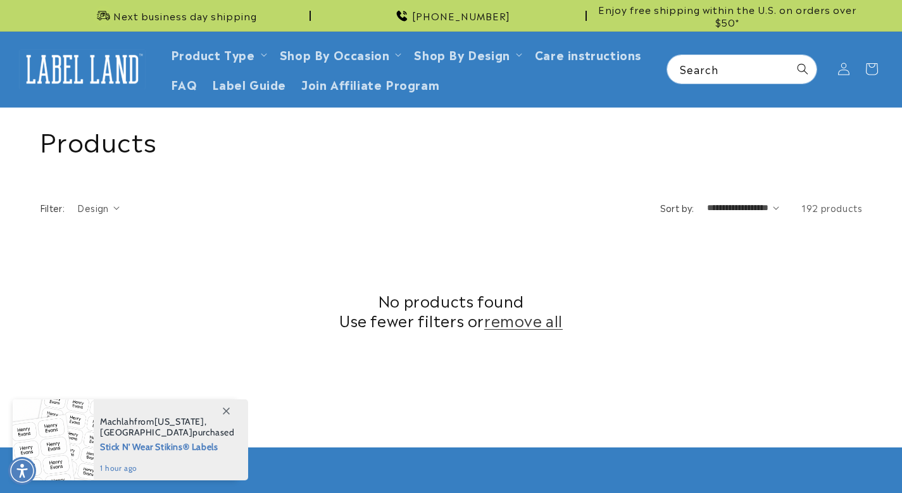 This screenshot has width=902, height=493. Describe the element at coordinates (184, 84) in the screenshot. I see `span: FAQ` at that location.